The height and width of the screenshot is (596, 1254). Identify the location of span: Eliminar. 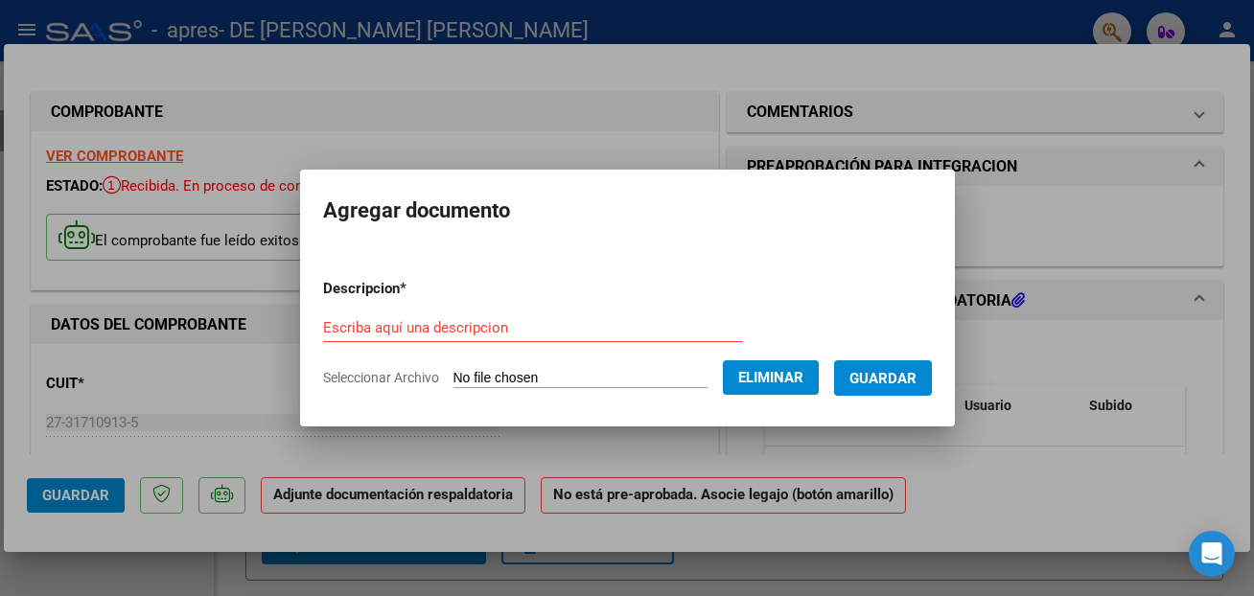
(771, 378).